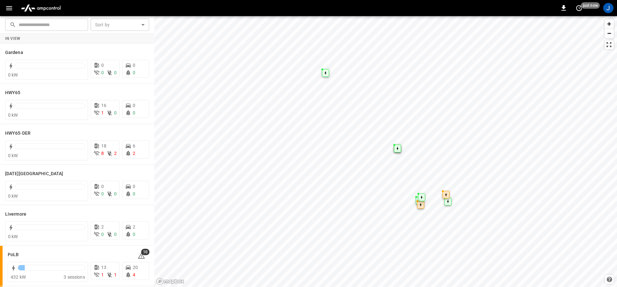 The height and width of the screenshot is (287, 617). What do you see at coordinates (609, 24) in the screenshot?
I see `span: Zoom in` at bounding box center [609, 24].